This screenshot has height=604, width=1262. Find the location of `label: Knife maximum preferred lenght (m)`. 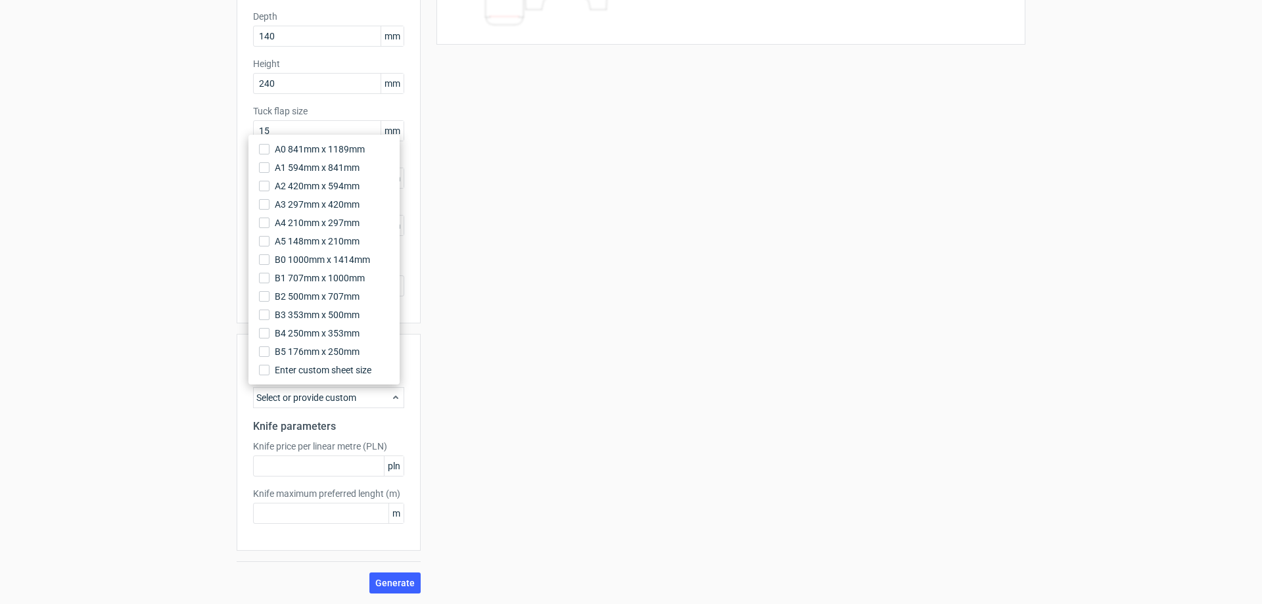

label: Knife maximum preferred lenght (m) is located at coordinates (329, 494).